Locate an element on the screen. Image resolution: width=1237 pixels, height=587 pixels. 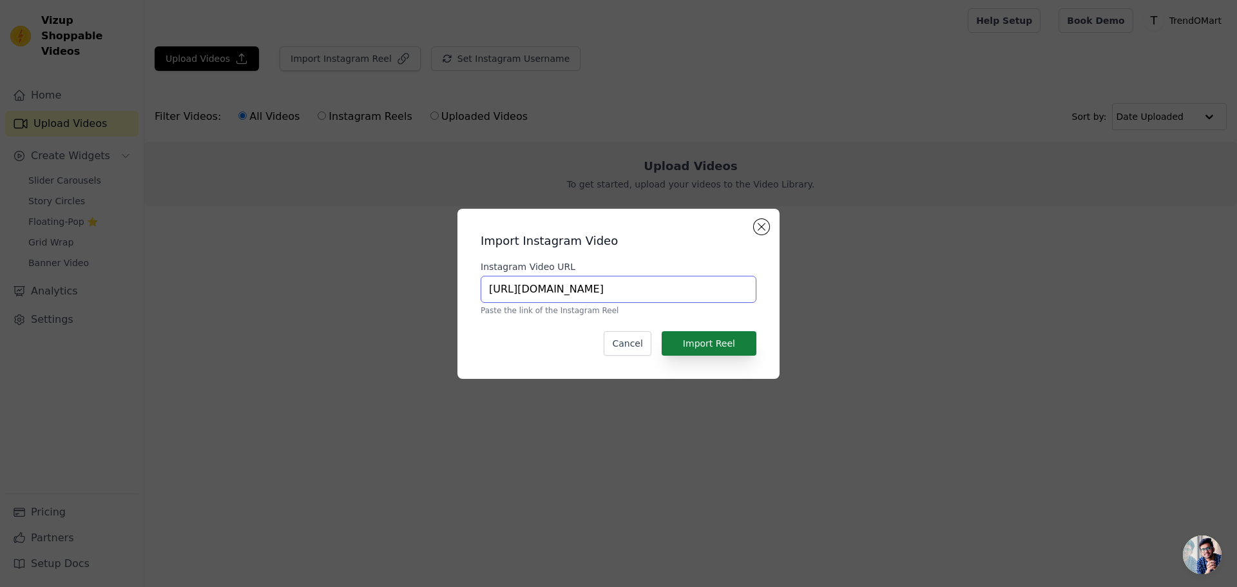
button: Close modal is located at coordinates (761, 227).